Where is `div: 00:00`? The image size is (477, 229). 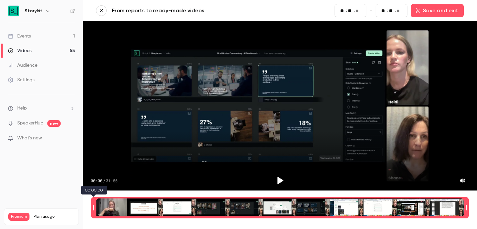
div: 00:00 is located at coordinates (104, 180).